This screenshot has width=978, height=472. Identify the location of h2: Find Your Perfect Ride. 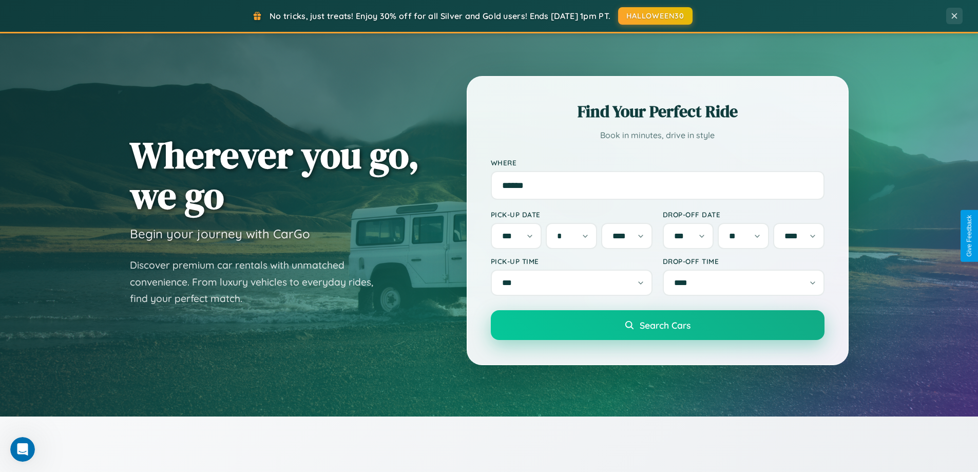
(658, 111).